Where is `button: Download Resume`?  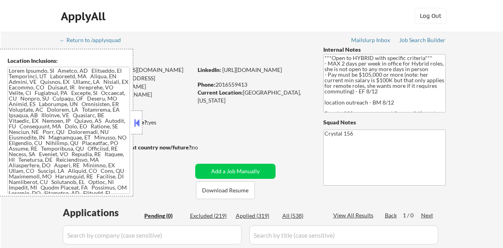 button: Download Resume is located at coordinates (225, 190).